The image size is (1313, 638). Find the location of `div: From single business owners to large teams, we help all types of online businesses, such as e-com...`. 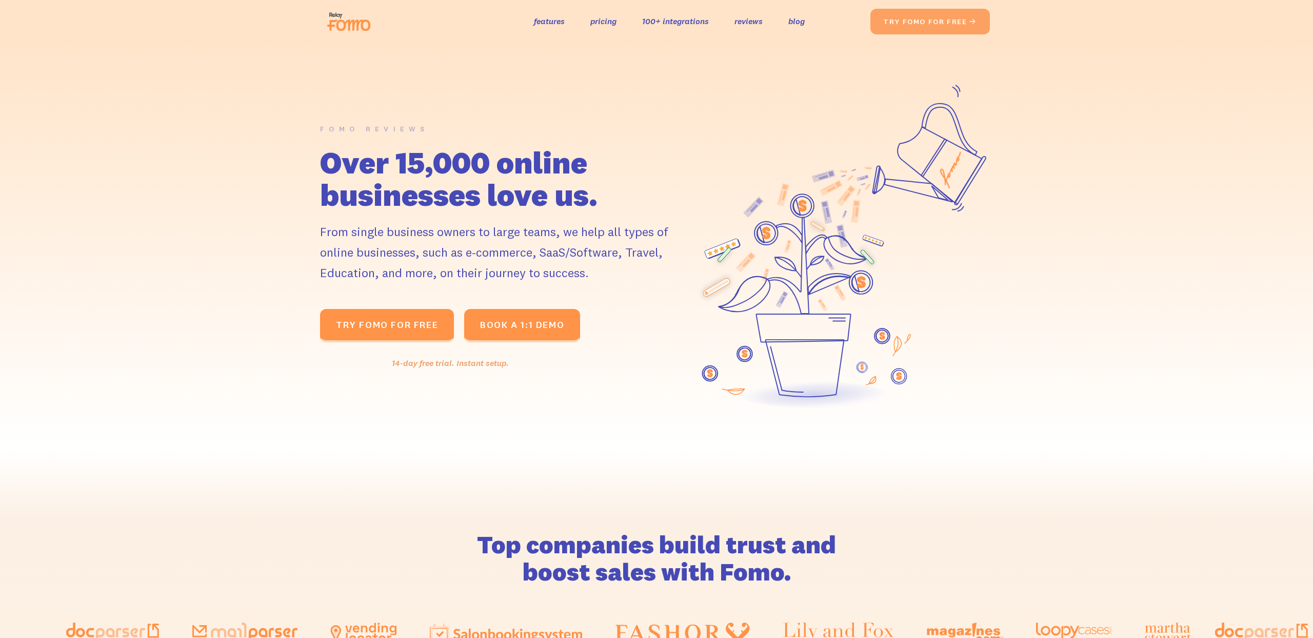

div: From single business owners to large teams, we help all types of online businesses, such as e-com... is located at coordinates (502, 252).